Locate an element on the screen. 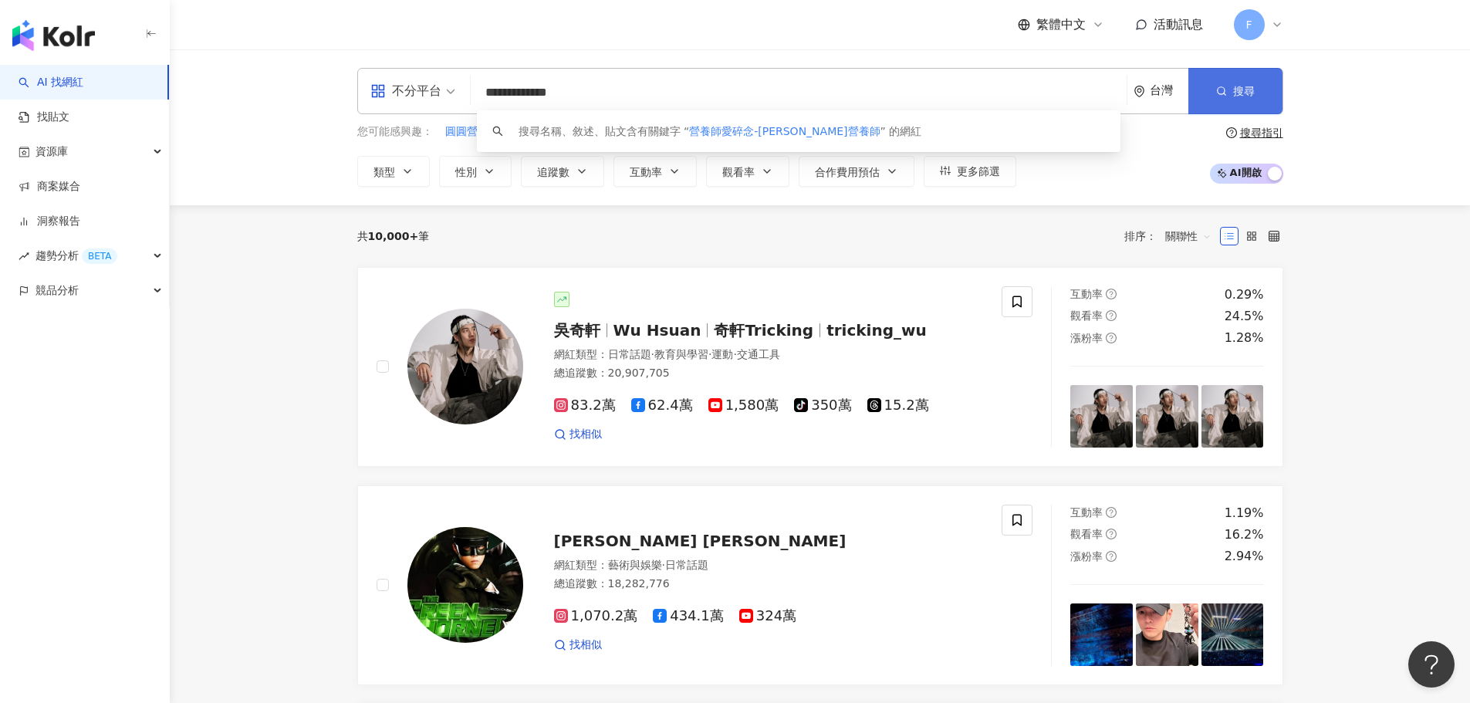 This screenshot has width=1470, height=703. div: 總追蹤數 ： 18,282,776 is located at coordinates (768, 584).